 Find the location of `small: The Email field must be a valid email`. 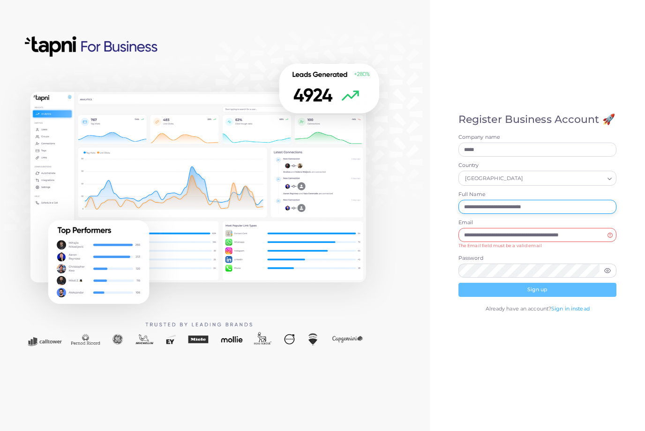

small: The Email field must be a valid email is located at coordinates (500, 245).